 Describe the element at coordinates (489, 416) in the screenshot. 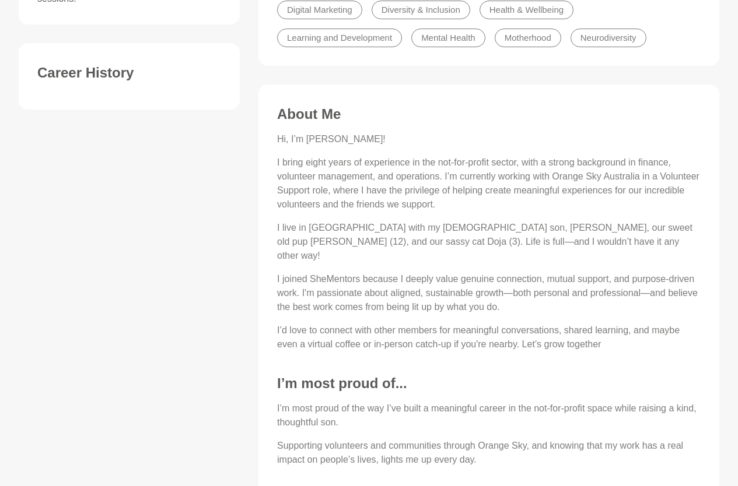

I see `p: I’m most proud of the way I’ve built a meaningful career in the not-for-profit space while raisin...` at that location.